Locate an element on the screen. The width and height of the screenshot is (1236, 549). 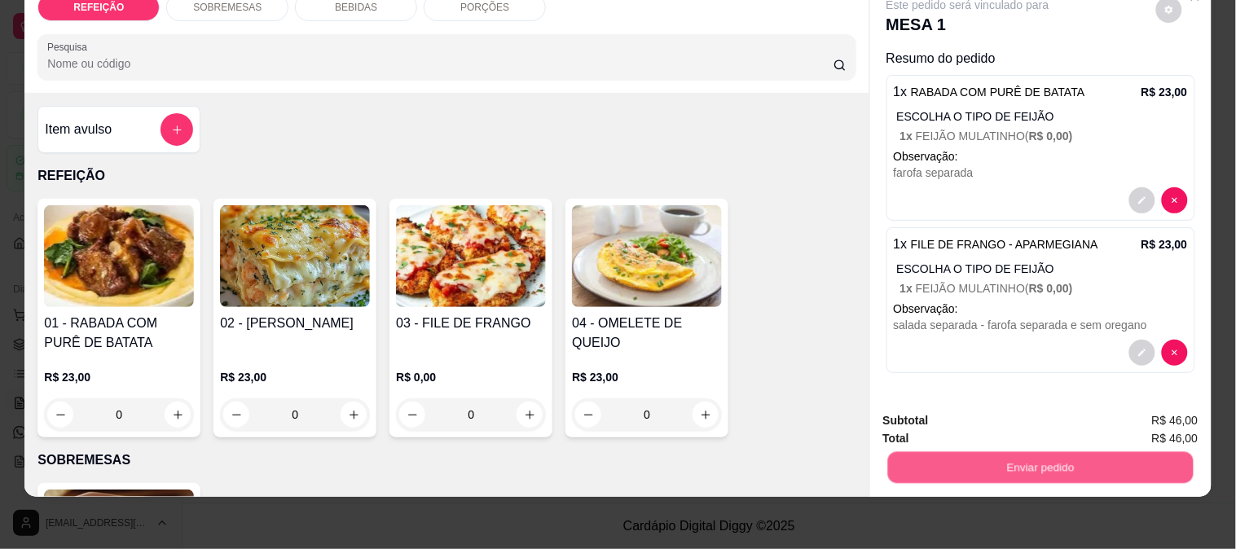
span: R$ 46,00 is located at coordinates (1175, 438).